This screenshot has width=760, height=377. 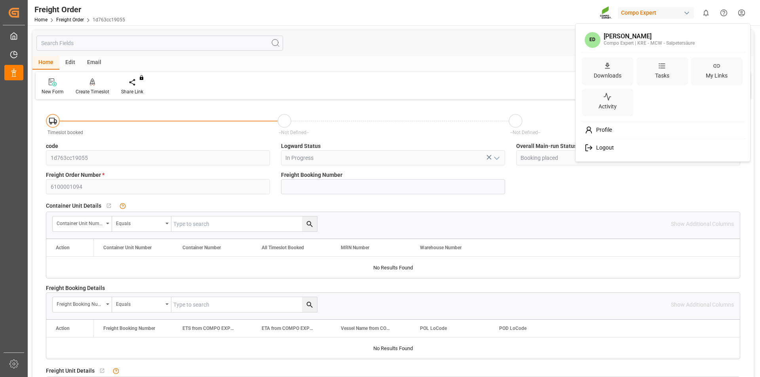 What do you see at coordinates (603, 148) in the screenshot?
I see `span: Logout` at bounding box center [603, 148].